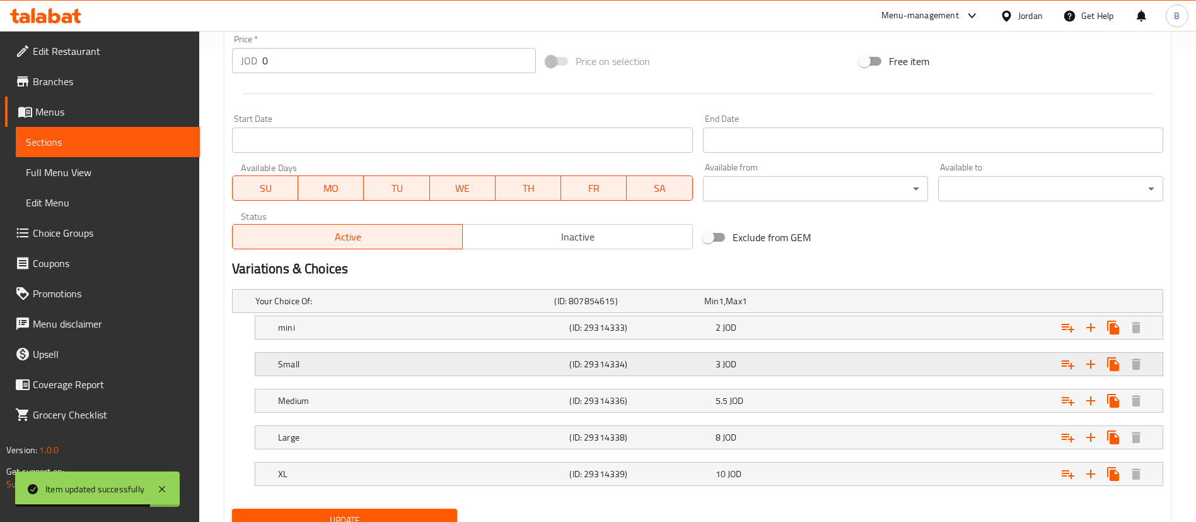  Describe the element at coordinates (1137, 364) in the screenshot. I see `button: Delete Small` at that location.